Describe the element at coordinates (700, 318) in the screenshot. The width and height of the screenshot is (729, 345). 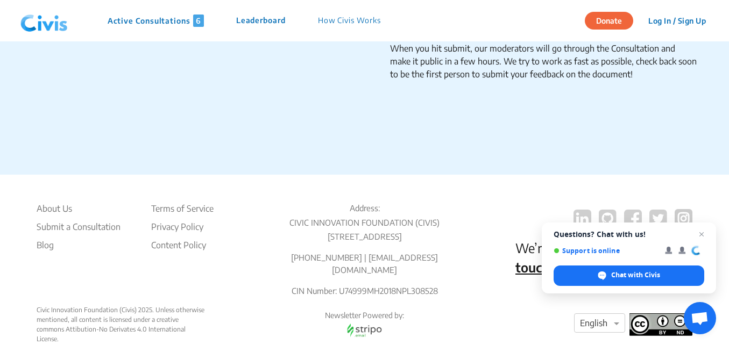
I see `a: Open chat` at that location.